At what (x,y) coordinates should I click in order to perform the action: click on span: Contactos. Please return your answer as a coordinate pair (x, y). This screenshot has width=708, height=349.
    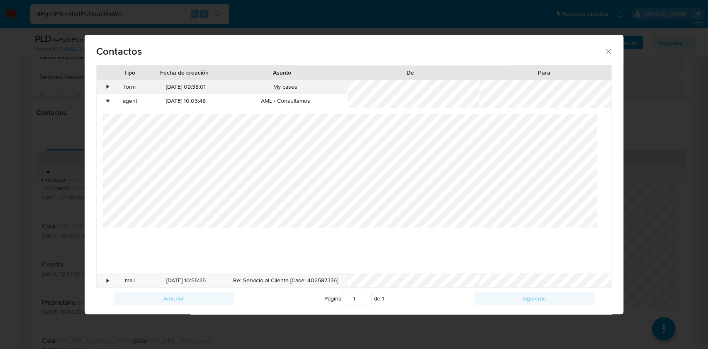
    Looking at the image, I should click on (350, 51).